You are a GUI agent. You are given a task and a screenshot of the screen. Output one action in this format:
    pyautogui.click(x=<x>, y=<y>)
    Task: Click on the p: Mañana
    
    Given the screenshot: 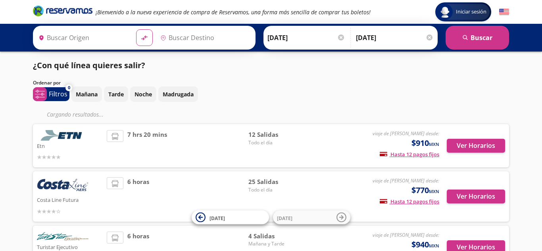 What is the action you would take?
    pyautogui.click(x=87, y=94)
    